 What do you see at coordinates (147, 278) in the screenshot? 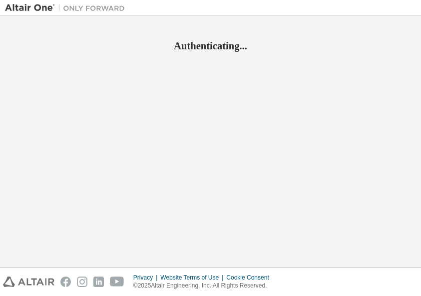
I see `div: Privacy` at bounding box center [147, 278].